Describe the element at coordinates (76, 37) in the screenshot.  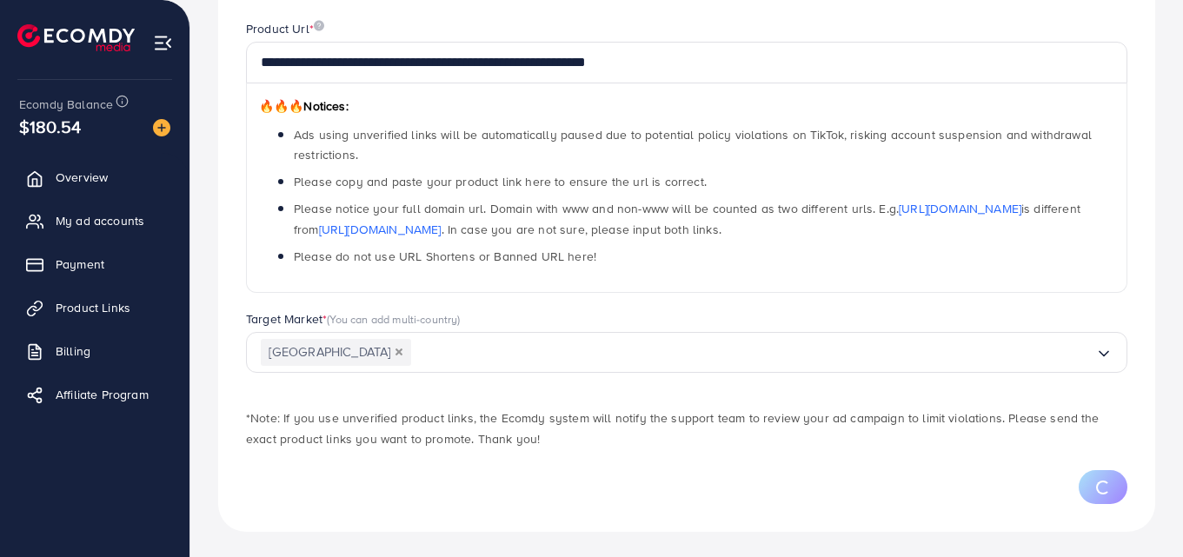
I see `a: logo` at that location.